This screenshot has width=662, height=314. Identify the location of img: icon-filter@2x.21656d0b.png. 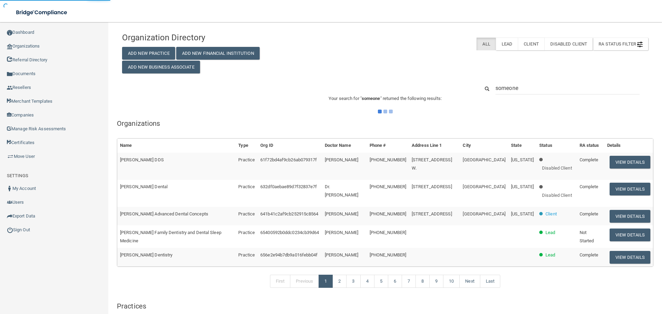
(640, 45).